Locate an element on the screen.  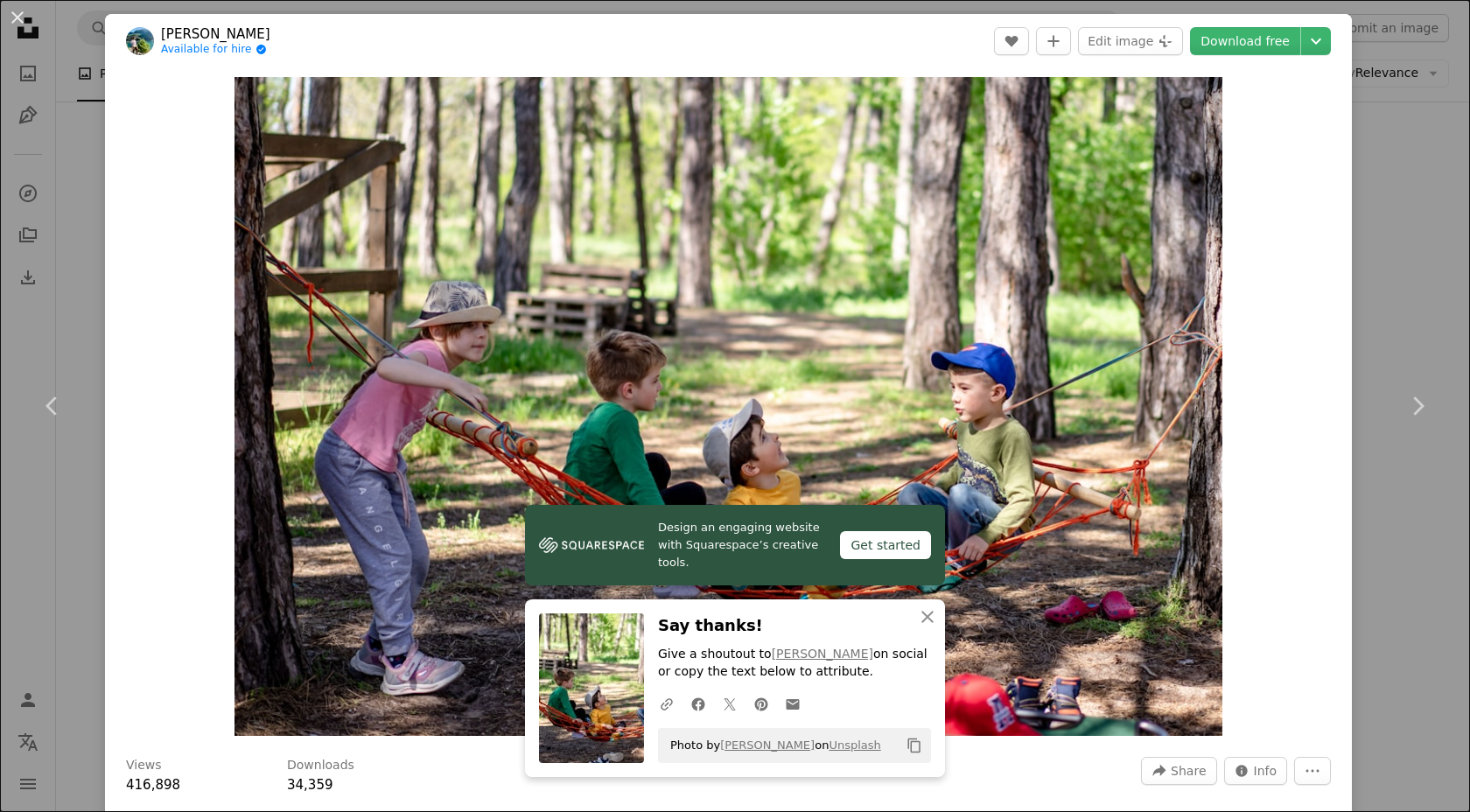
h3: Views is located at coordinates (144, 766).